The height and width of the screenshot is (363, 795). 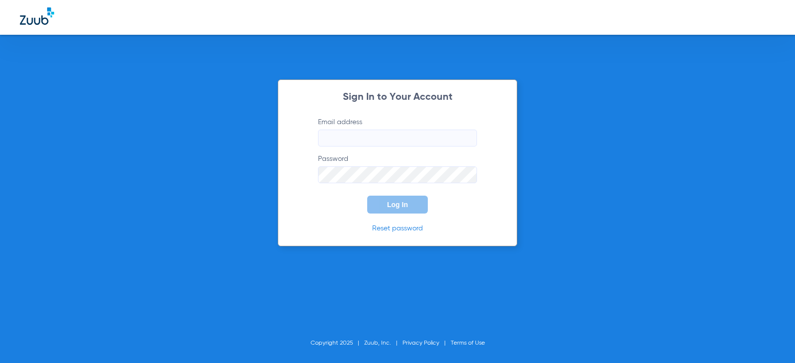 I want to click on span: Log In, so click(x=398, y=205).